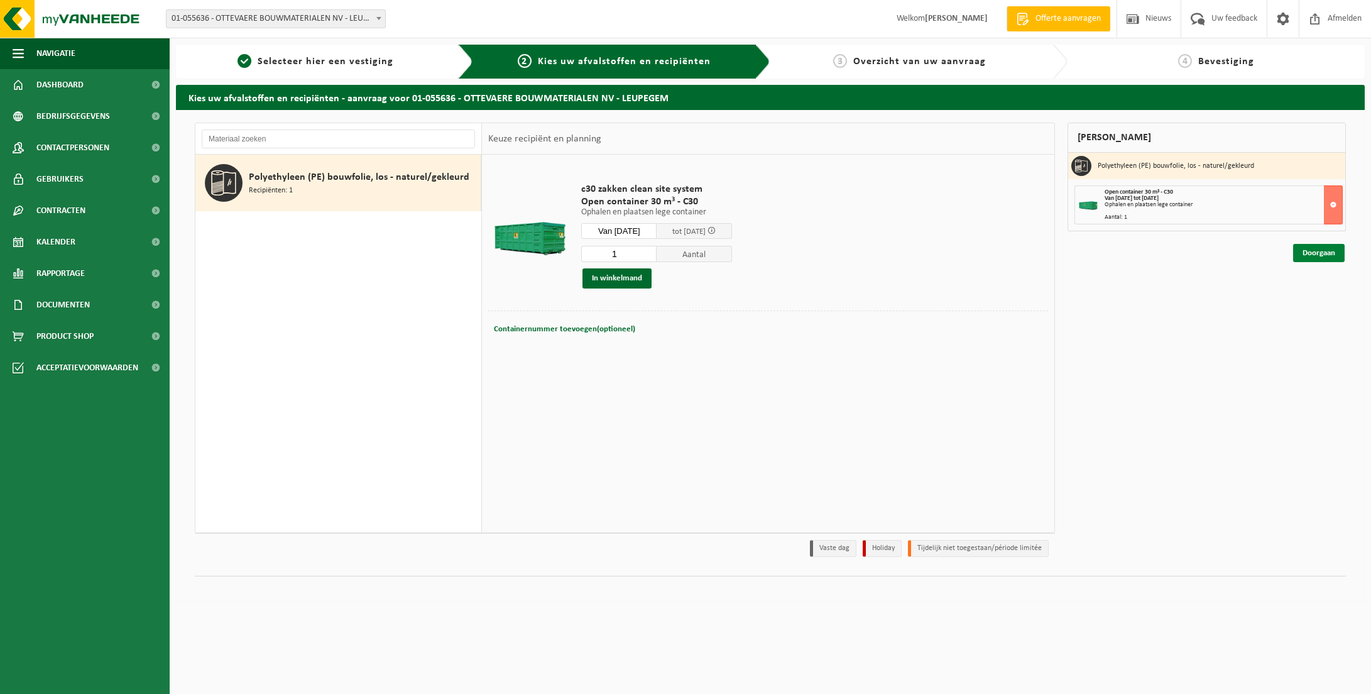 This screenshot has height=694, width=1371. Describe the element at coordinates (1319, 253) in the screenshot. I see `a: Doorgaan` at that location.